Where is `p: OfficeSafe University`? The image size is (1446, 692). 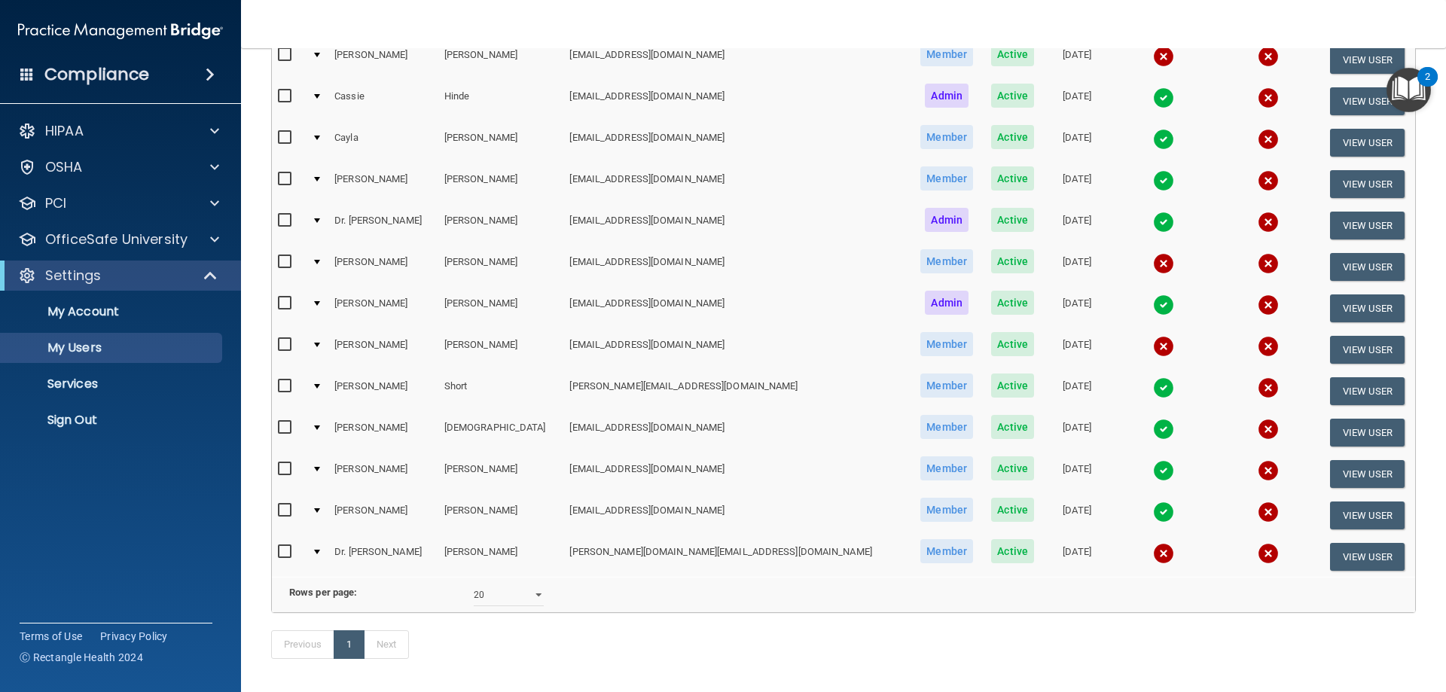 p: OfficeSafe University is located at coordinates (116, 239).